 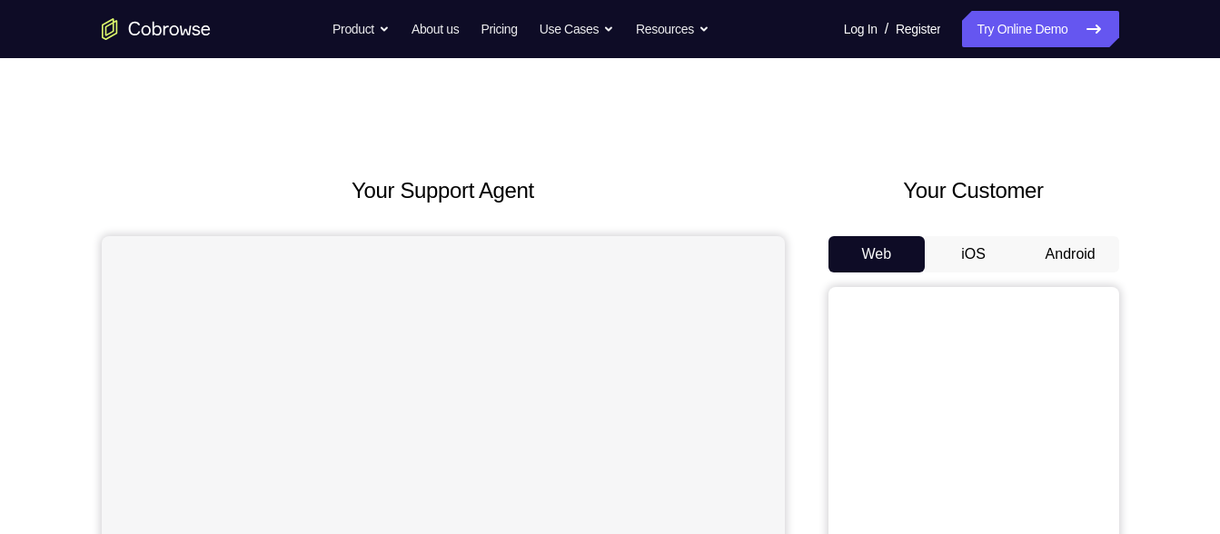 I want to click on button: Web, so click(x=877, y=254).